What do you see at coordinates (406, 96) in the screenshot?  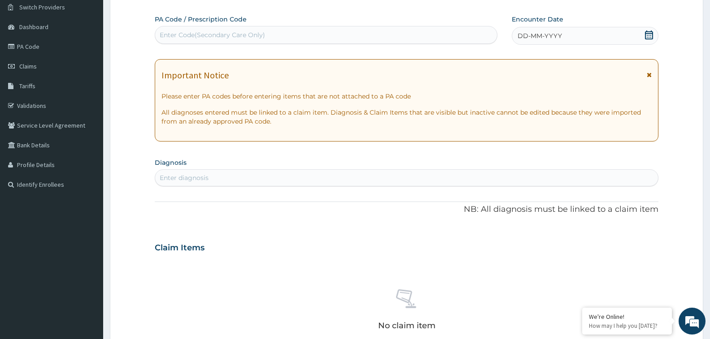 I see `p: Please enter PA codes before entering items that are not attached to a PA code` at bounding box center [406, 96].